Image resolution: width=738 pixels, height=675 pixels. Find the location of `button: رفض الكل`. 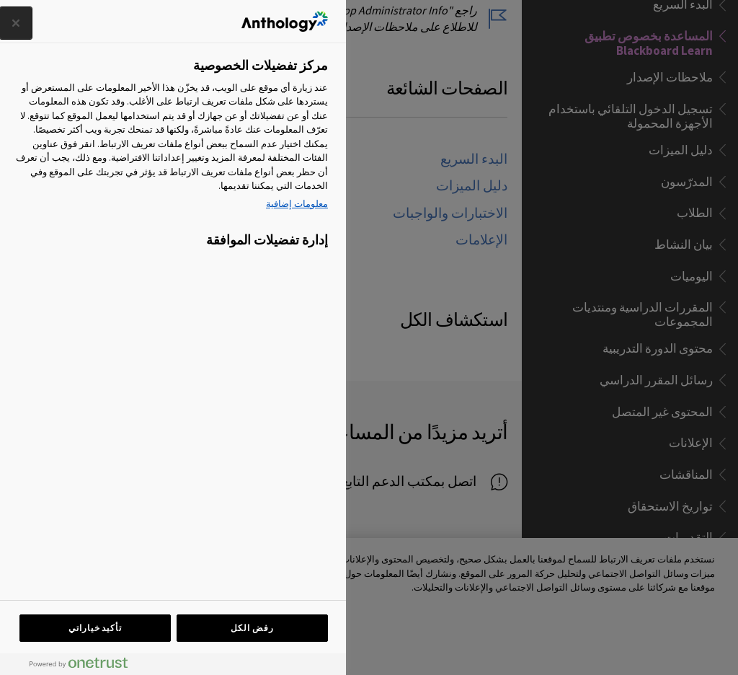

button: رفض الكل is located at coordinates (252, 628).